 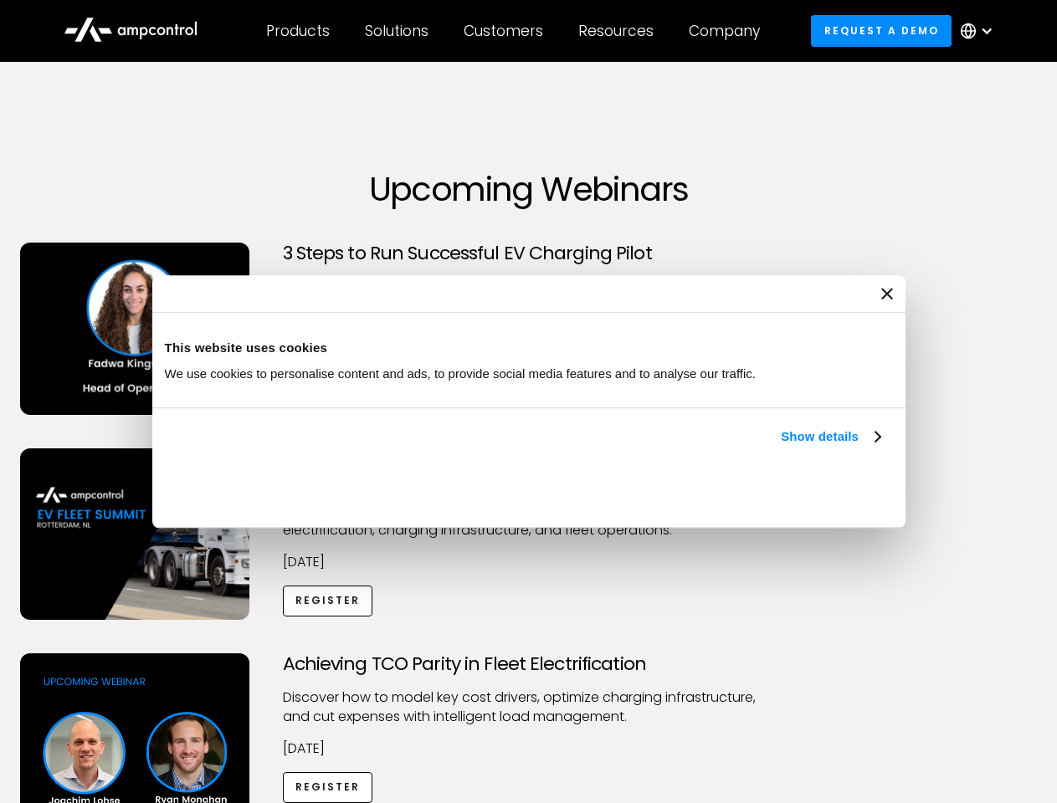 I want to click on span: We use cookies to personalise content and ads, to provide social media features and to analyse ou..., so click(x=460, y=373).